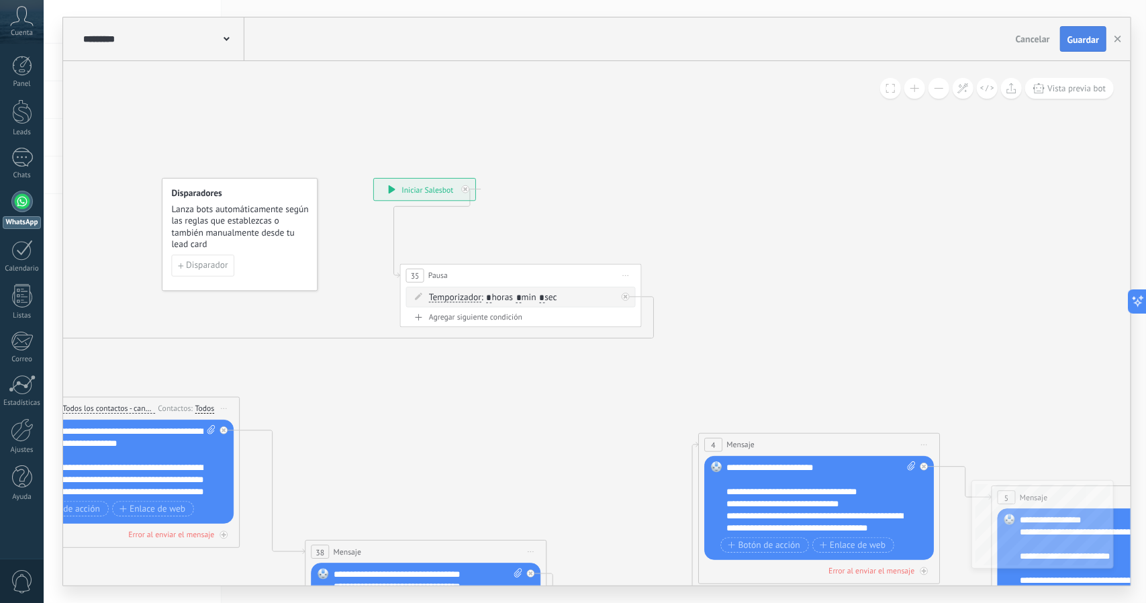  I want to click on span: Guardar, so click(1083, 40).